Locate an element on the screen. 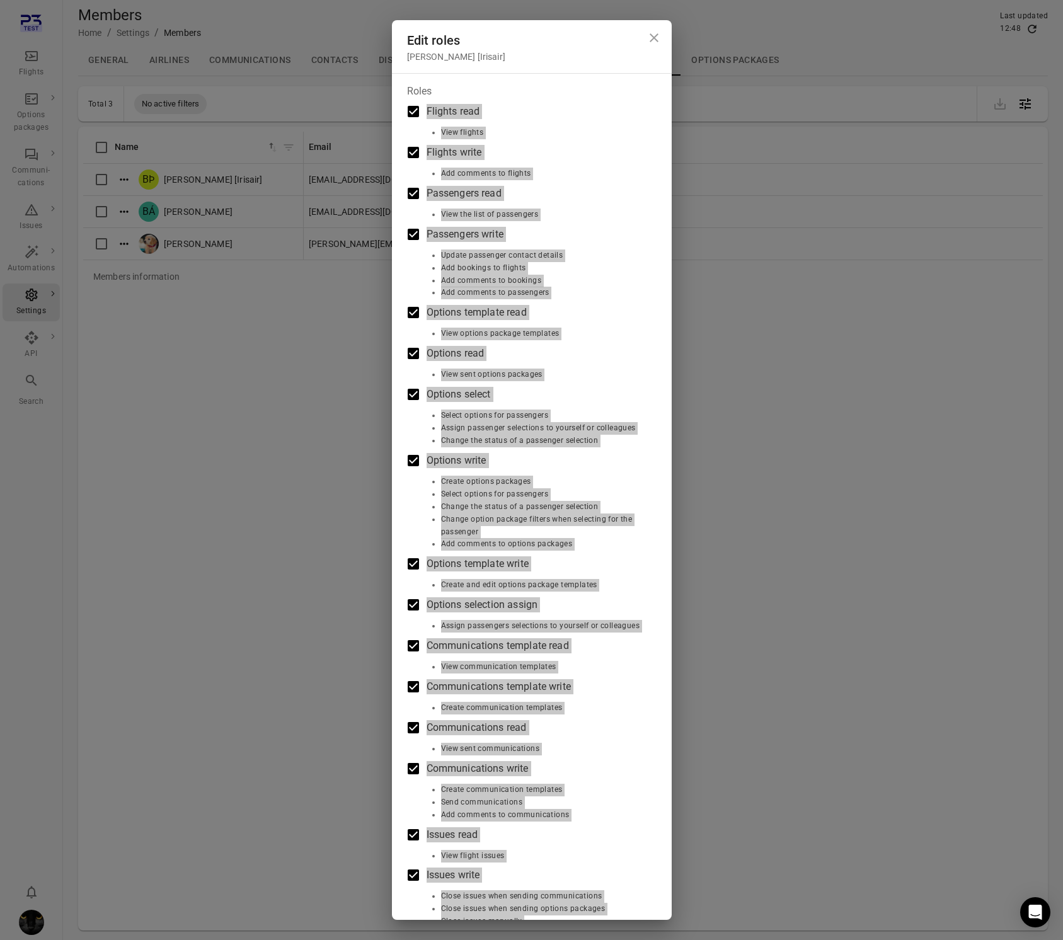 This screenshot has width=1063, height=940. span: Passengers read is located at coordinates (464, 193).